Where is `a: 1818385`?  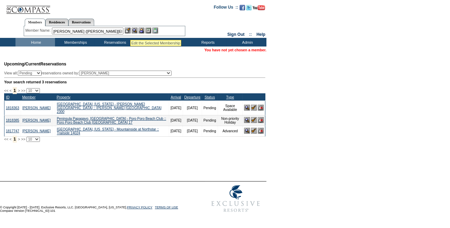
a: 1818385 is located at coordinates (12, 120).